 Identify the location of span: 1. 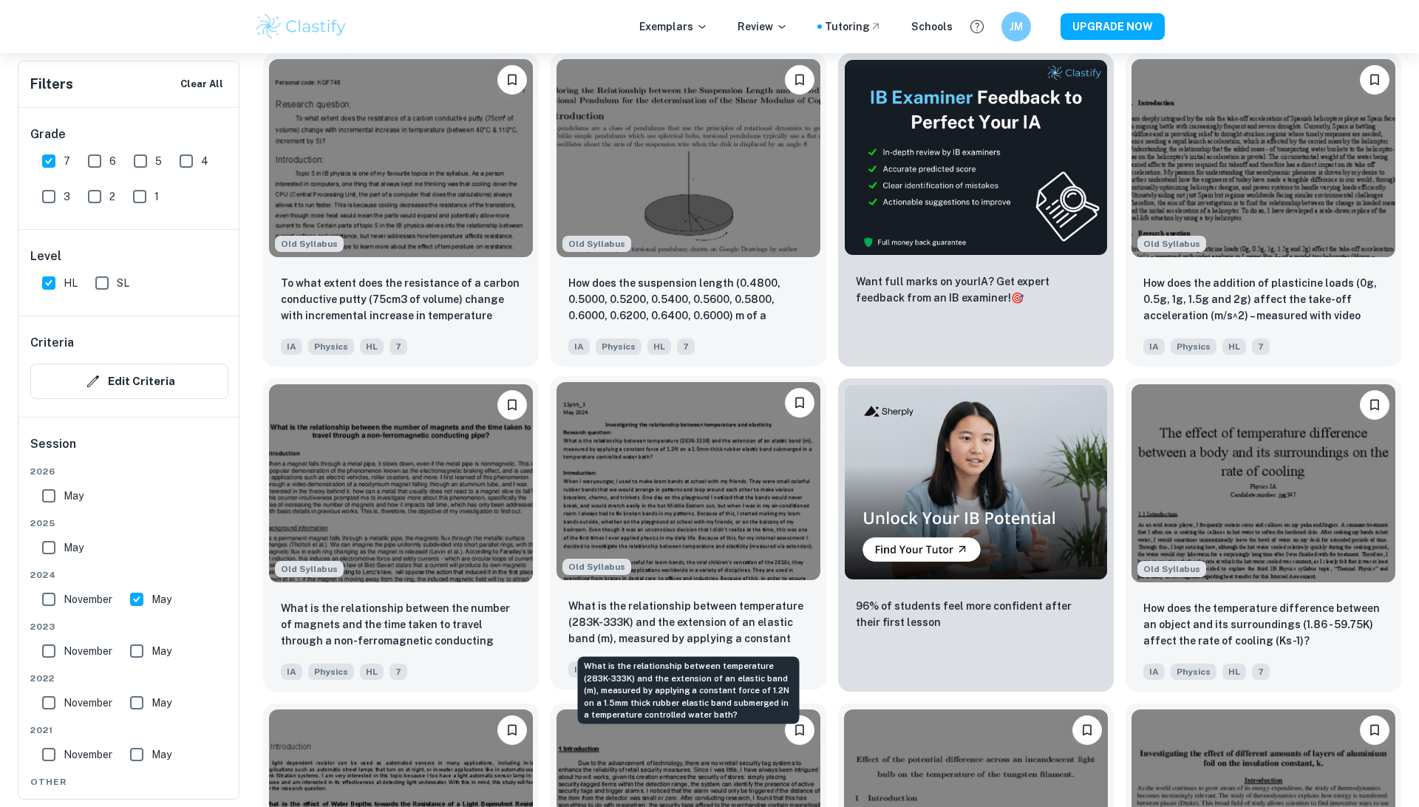
(157, 197).